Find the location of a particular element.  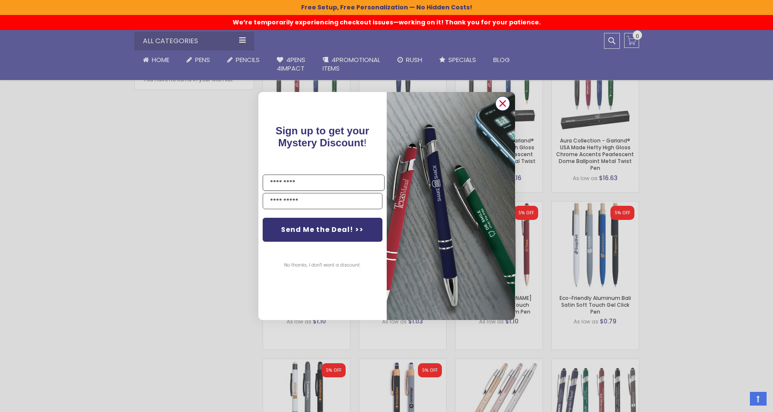

img: 081b18bf-2f98-4675-a917-09431eb06994.jpeg is located at coordinates (451, 206).